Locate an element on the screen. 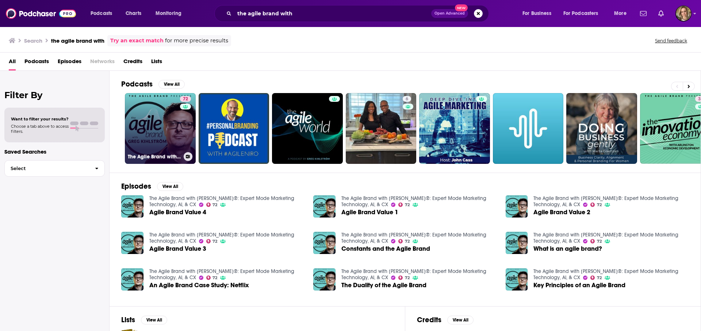 Image resolution: width=701 pixels, height=331 pixels. a: Lists is located at coordinates (157, 63).